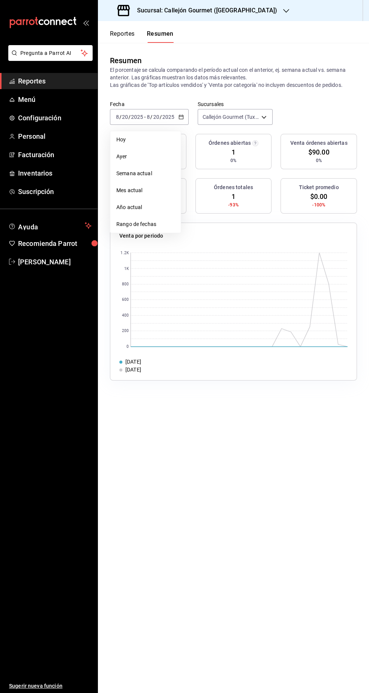  Describe the element at coordinates (145, 156) in the screenshot. I see `span: Ayer` at that location.